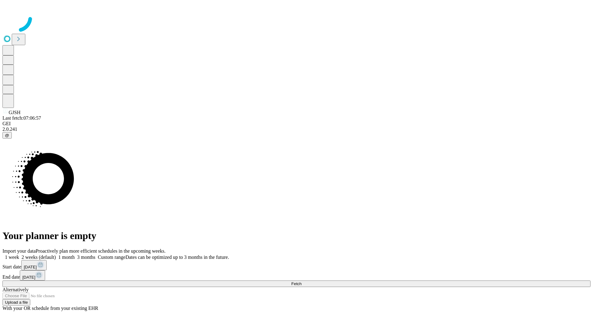 The width and height of the screenshot is (593, 334). Describe the element at coordinates (19, 251) in the screenshot. I see `span: Import your data` at that location.